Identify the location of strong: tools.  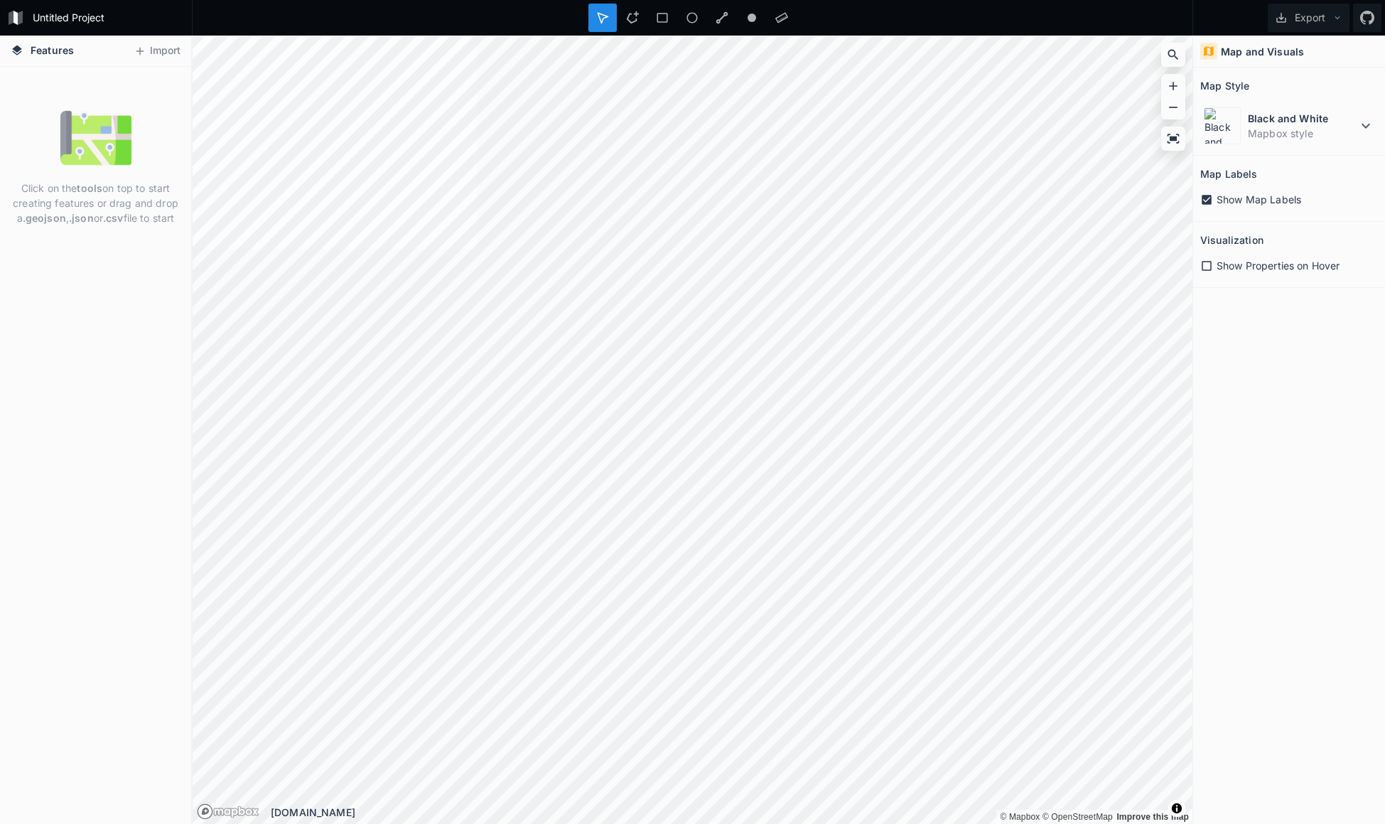
(90, 188).